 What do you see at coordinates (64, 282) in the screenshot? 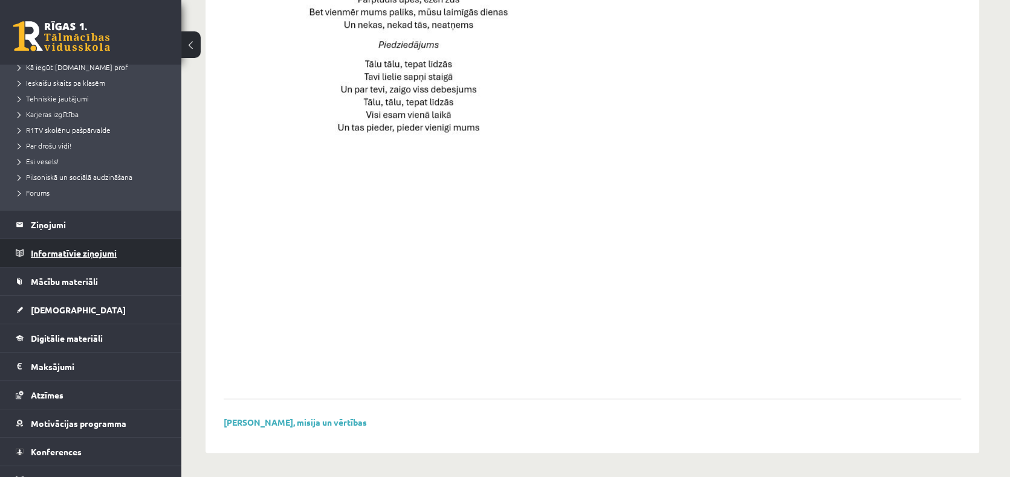
I see `span: Mācību materiāli` at bounding box center [64, 282].